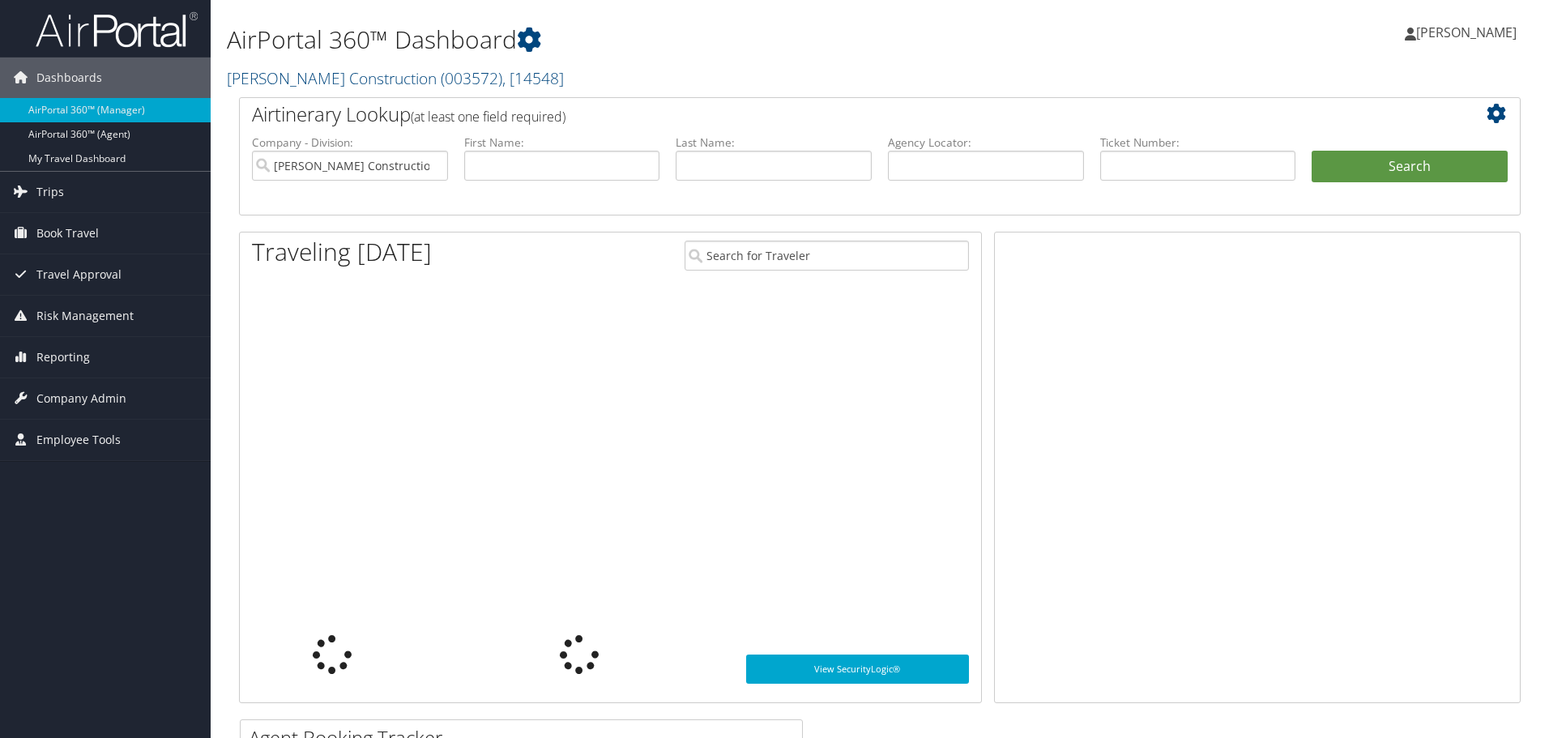 The width and height of the screenshot is (1549, 738). I want to click on span: Company Admin, so click(81, 399).